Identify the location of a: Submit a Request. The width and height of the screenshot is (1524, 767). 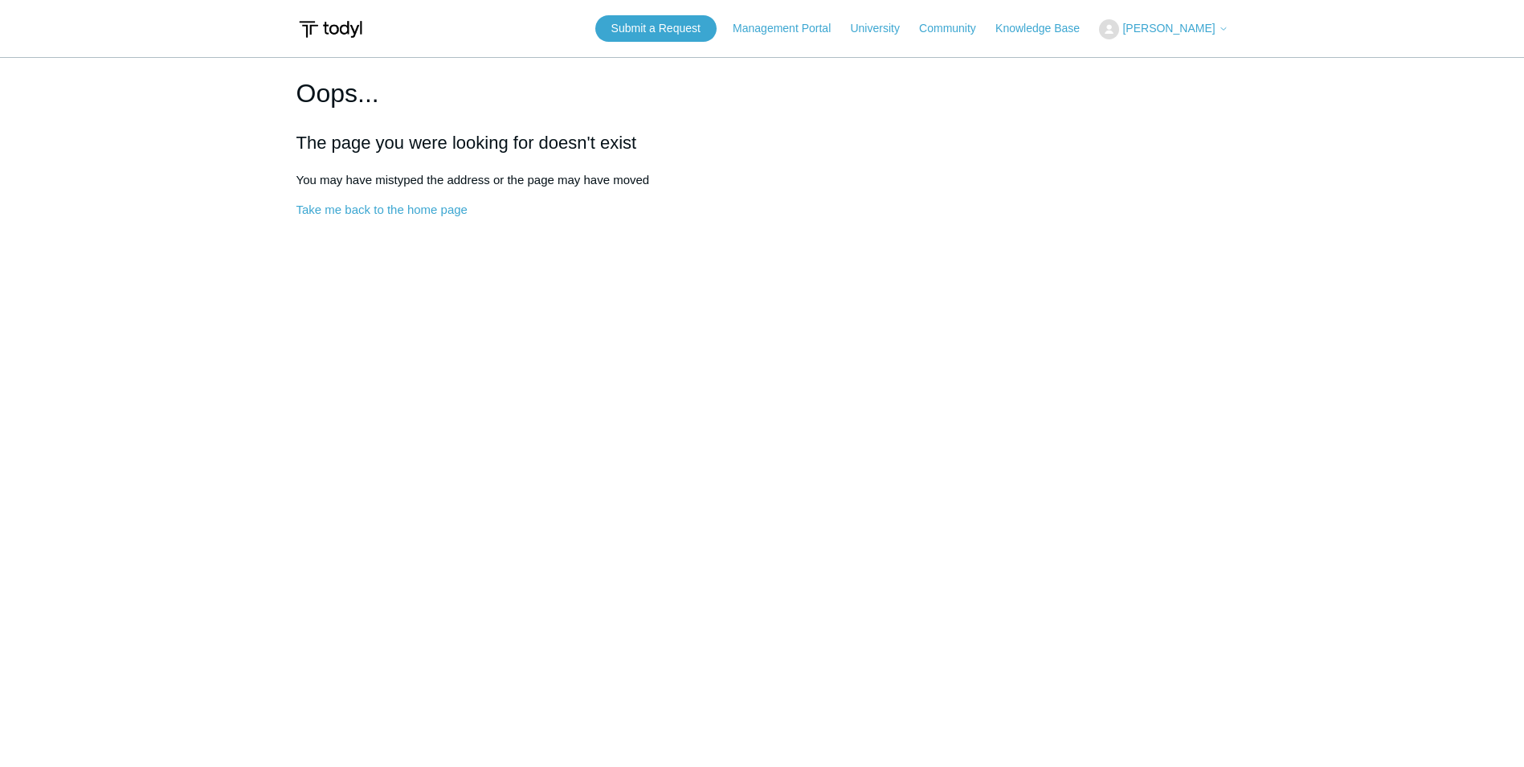
(656, 28).